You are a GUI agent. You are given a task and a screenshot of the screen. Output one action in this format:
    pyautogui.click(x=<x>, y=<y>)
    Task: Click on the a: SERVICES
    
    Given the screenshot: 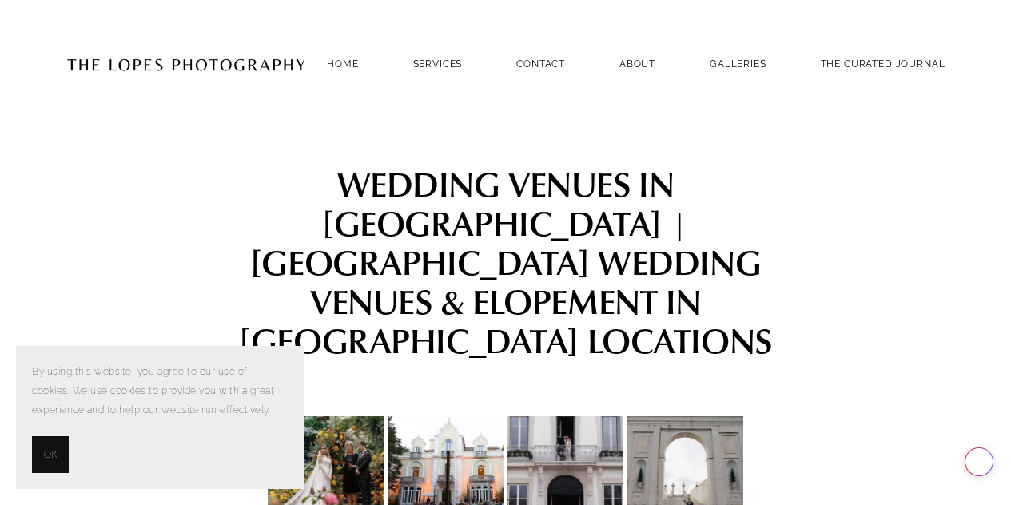 What is the action you would take?
    pyautogui.click(x=438, y=64)
    